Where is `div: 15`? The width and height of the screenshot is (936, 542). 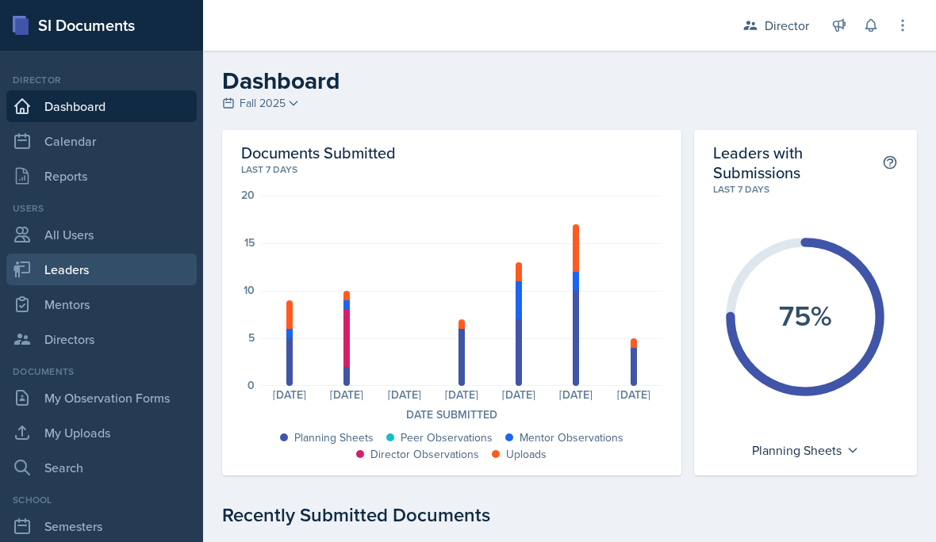 div: 15 is located at coordinates (249, 243).